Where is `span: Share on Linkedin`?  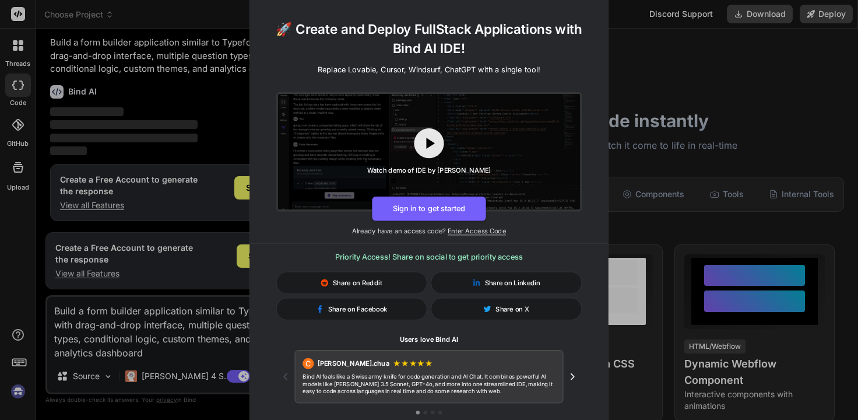 span: Share on Linkedin is located at coordinates (512, 282).